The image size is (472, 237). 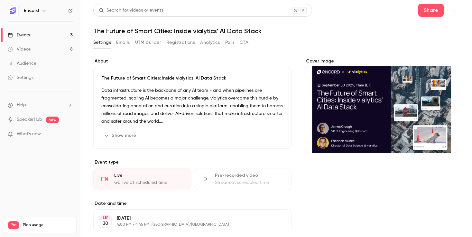 What do you see at coordinates (131, 10) in the screenshot?
I see `div: Search for videos or events` at bounding box center [131, 10].